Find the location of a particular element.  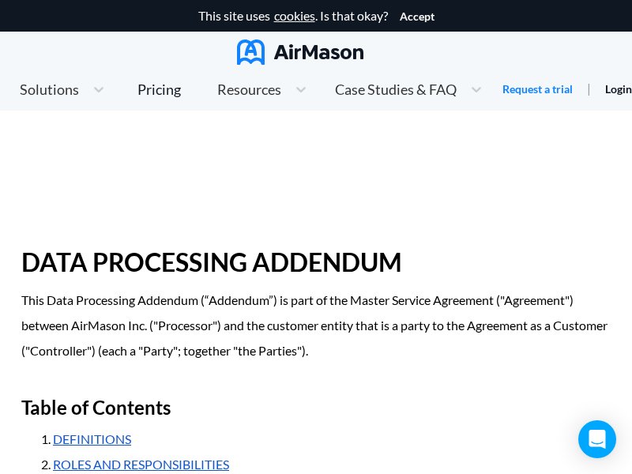

span: Case Studies & FAQ is located at coordinates (396, 89).